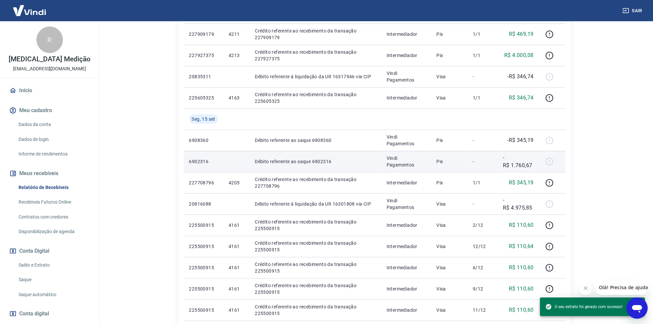 The image size is (653, 324). Describe the element at coordinates (49, 313) in the screenshot. I see `a: Conta digital` at that location.